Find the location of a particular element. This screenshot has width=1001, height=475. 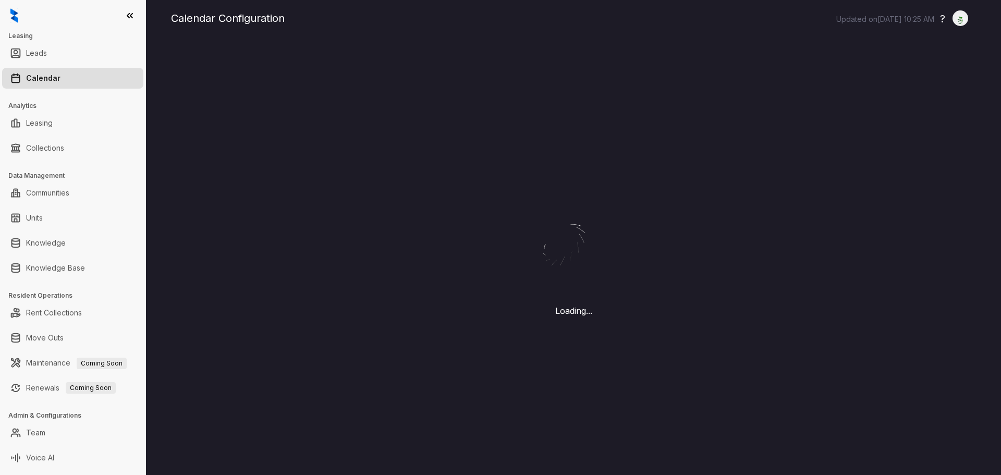

img: UserAvatar is located at coordinates (960, 18).